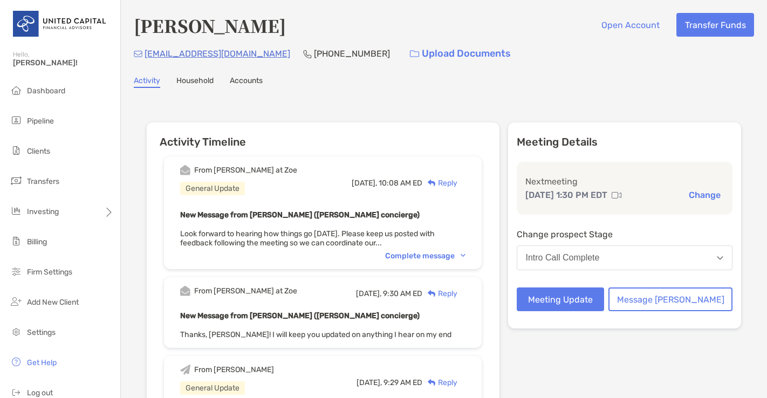 The width and height of the screenshot is (767, 398). Describe the element at coordinates (625, 181) in the screenshot. I see `p: Next meeting` at that location.